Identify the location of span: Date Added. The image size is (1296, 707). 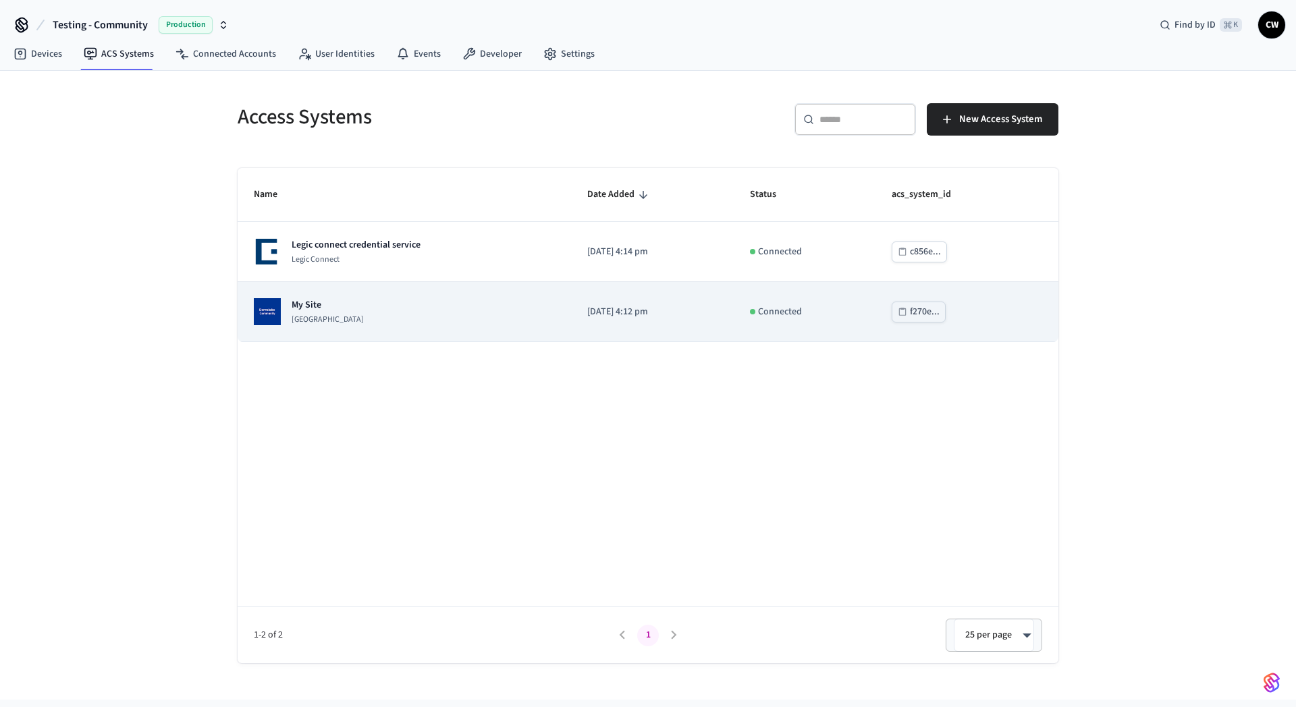
(619, 194).